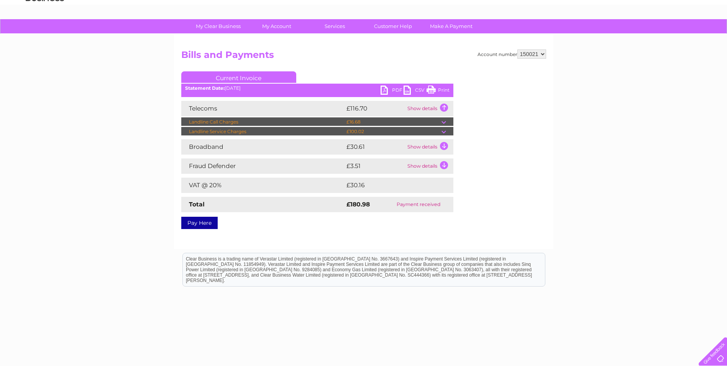 The image size is (727, 366). I want to click on a: Pay Here, so click(199, 223).